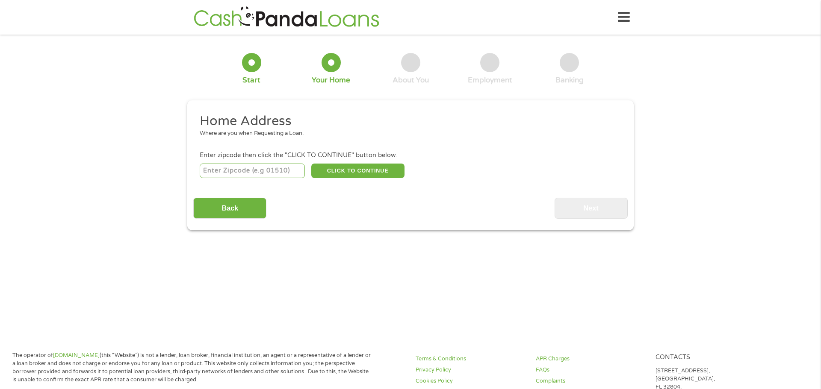 The width and height of the screenshot is (821, 389). Describe the element at coordinates (358, 171) in the screenshot. I see `button: CLICK TO CONTINUE` at that location.